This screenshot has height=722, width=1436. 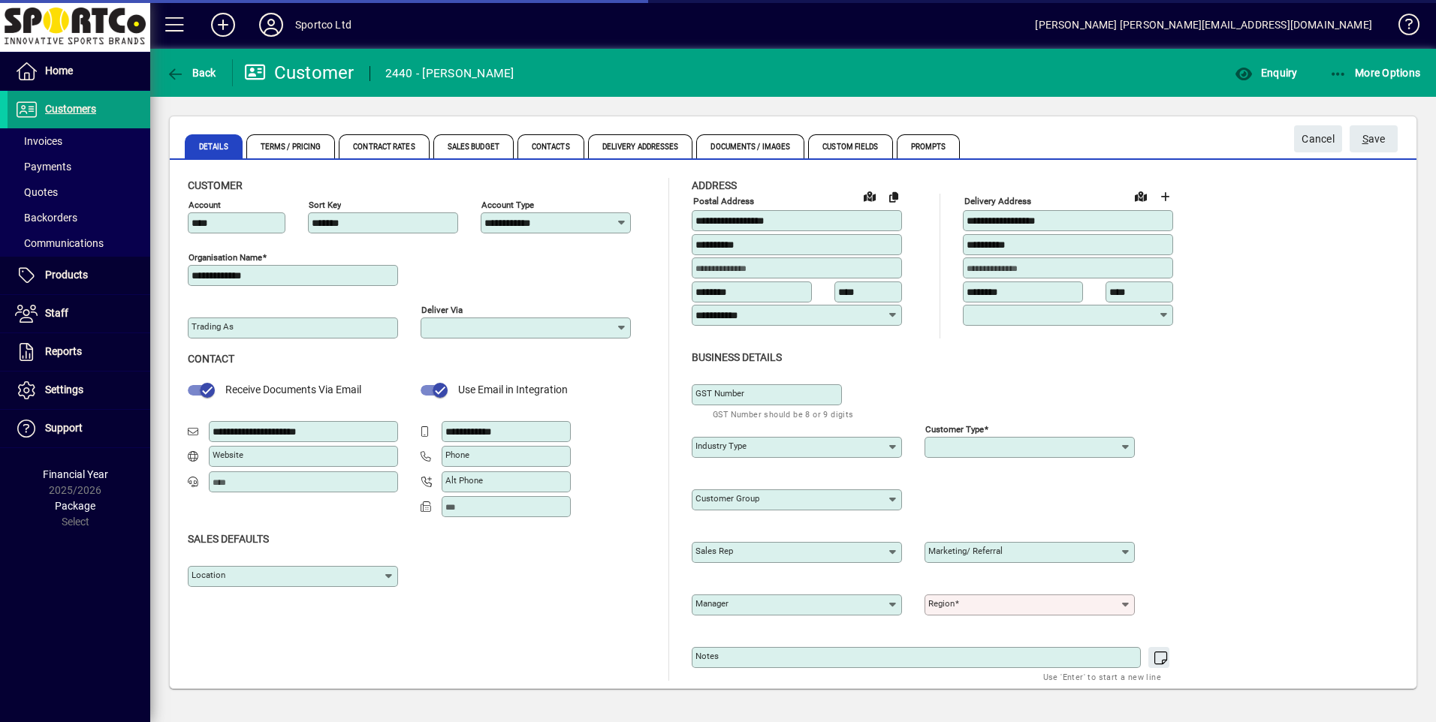 What do you see at coordinates (737, 357) in the screenshot?
I see `span: Business details` at bounding box center [737, 357].